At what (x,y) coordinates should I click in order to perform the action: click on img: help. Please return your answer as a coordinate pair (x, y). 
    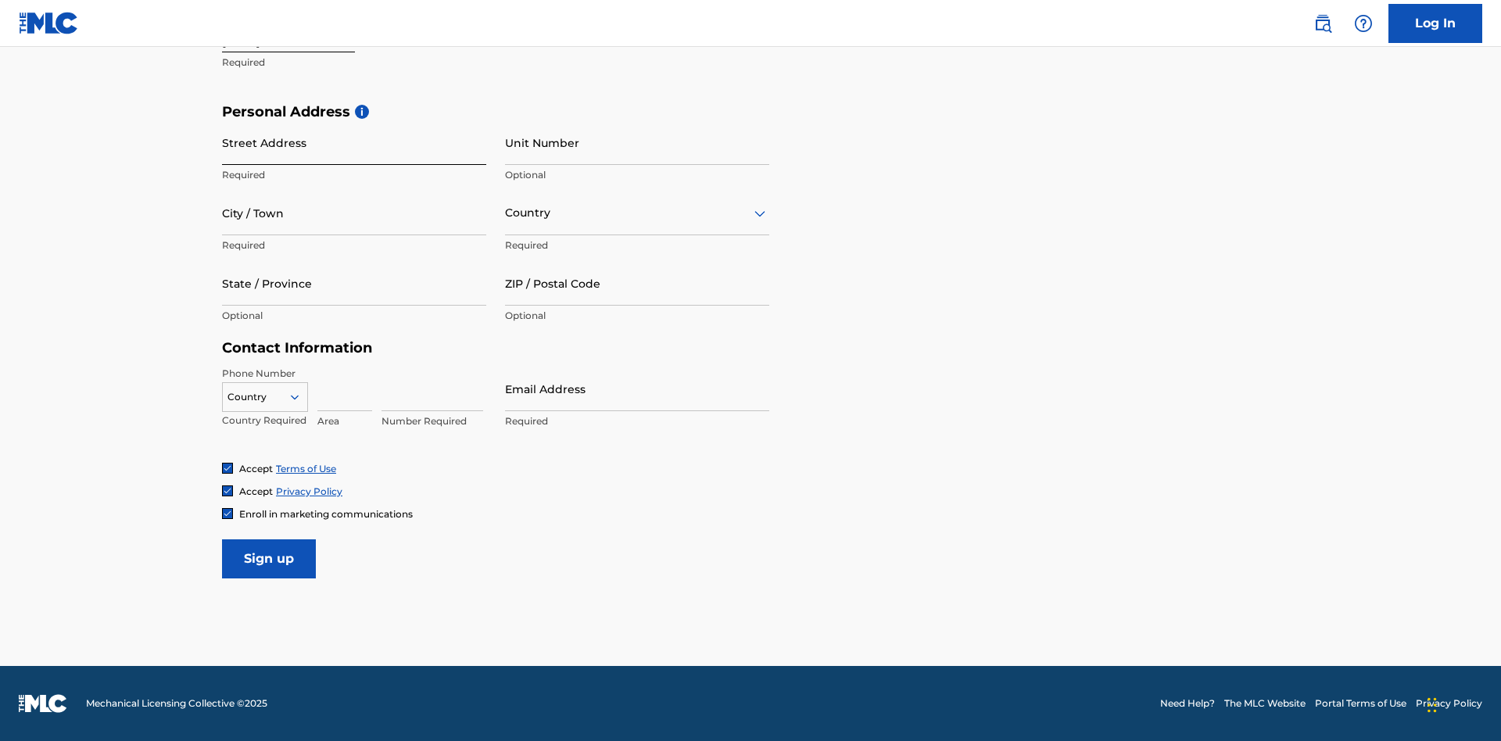
    Looking at the image, I should click on (1363, 23).